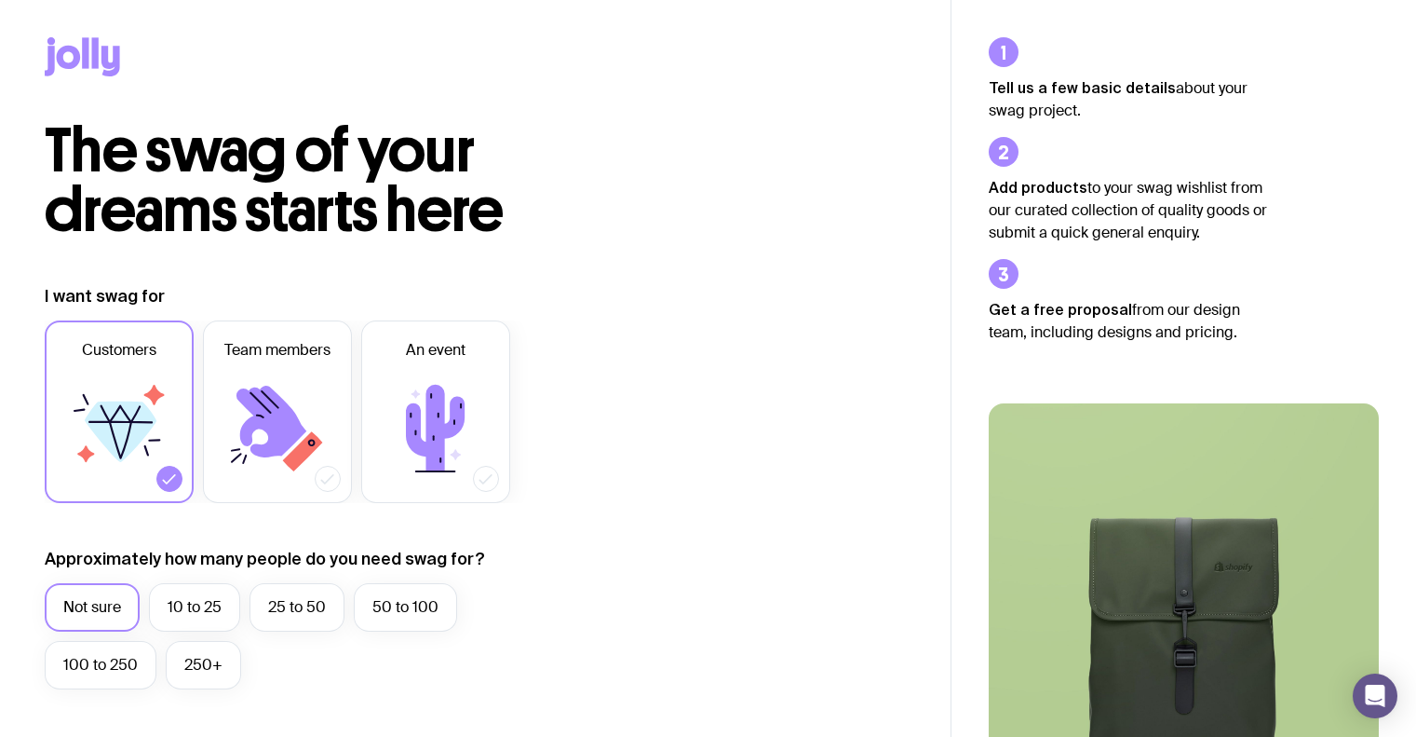 The image size is (1416, 737). What do you see at coordinates (436, 350) in the screenshot?
I see `span: An event` at bounding box center [436, 350].